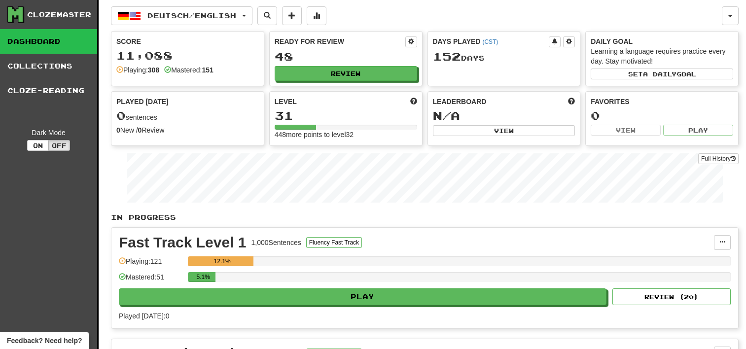 This screenshot has width=746, height=349. I want to click on div: Favorites, so click(662, 102).